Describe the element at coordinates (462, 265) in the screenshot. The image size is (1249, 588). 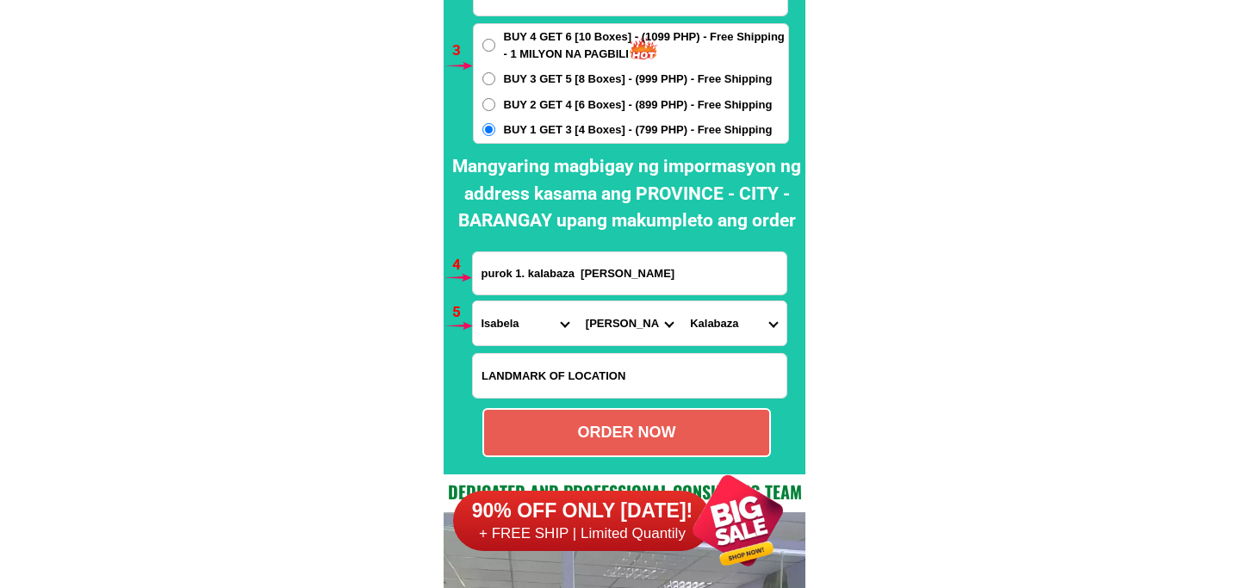
I see `h6: 4` at that location.